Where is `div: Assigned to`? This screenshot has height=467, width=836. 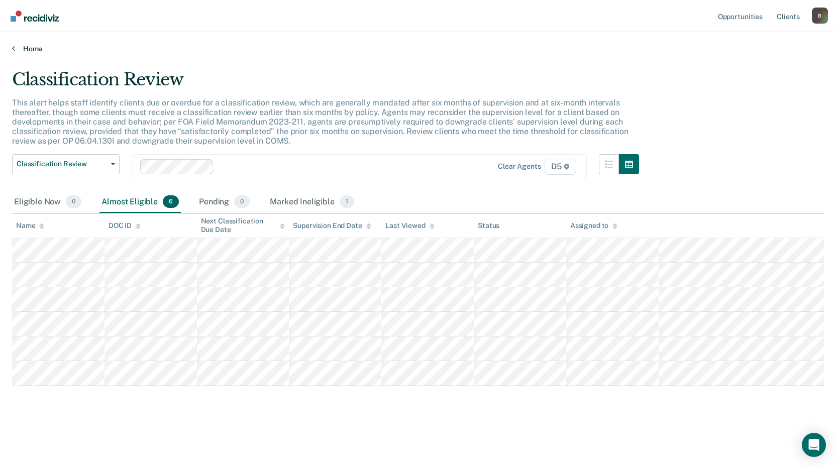 div: Assigned to is located at coordinates (594, 226).